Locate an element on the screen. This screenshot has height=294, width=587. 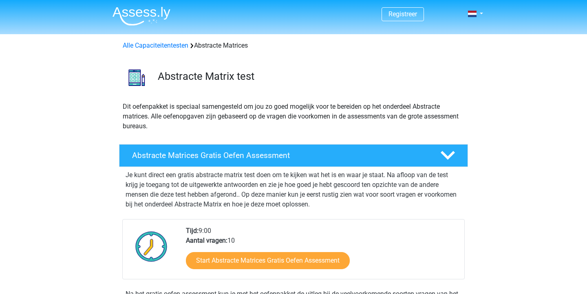
a: Alle Capaciteitentesten is located at coordinates (155, 45).